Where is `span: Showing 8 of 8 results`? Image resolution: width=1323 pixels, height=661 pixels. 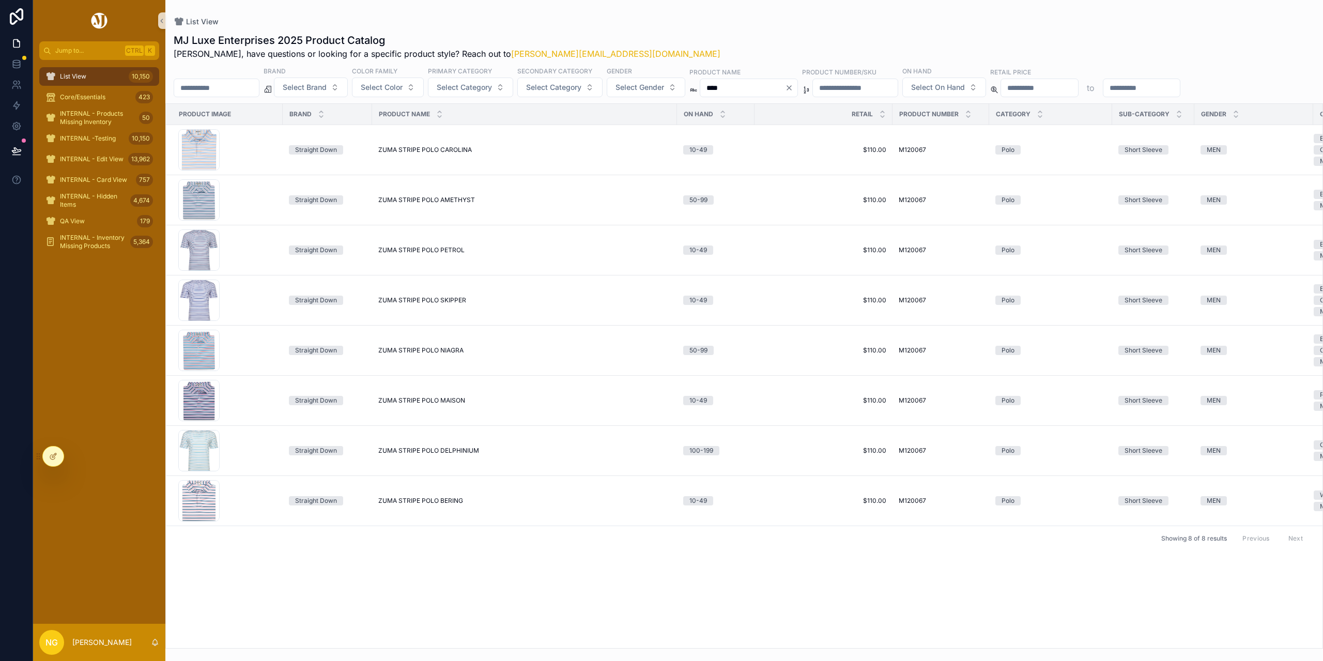
span: Showing 8 of 8 results is located at coordinates (1194, 539).